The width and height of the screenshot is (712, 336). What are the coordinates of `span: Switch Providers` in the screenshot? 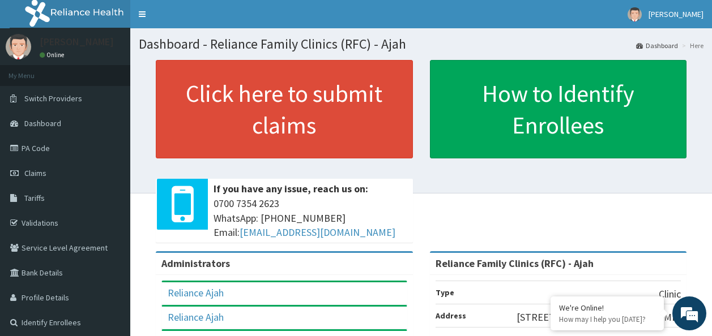 It's located at (53, 99).